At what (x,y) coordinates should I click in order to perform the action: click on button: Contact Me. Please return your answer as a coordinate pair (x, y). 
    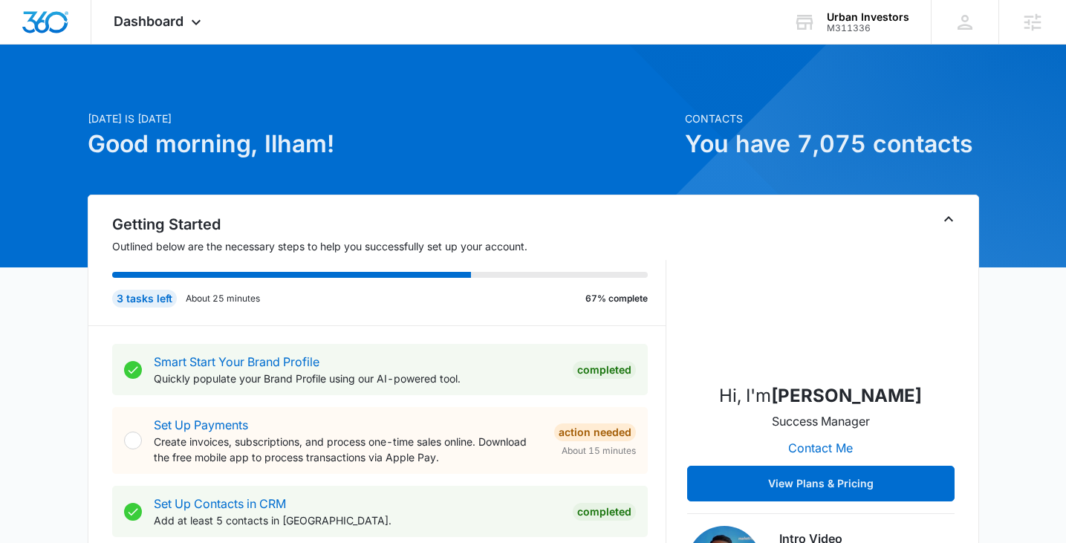
    Looking at the image, I should click on (820, 448).